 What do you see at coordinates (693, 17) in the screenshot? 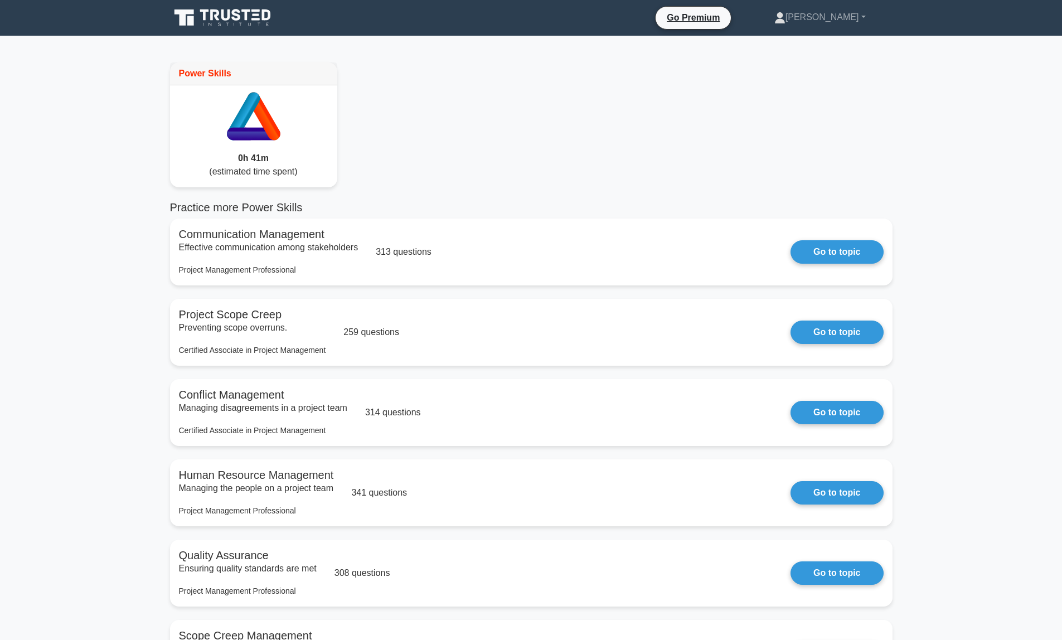
I see `a: Go Premium` at bounding box center [693, 17].